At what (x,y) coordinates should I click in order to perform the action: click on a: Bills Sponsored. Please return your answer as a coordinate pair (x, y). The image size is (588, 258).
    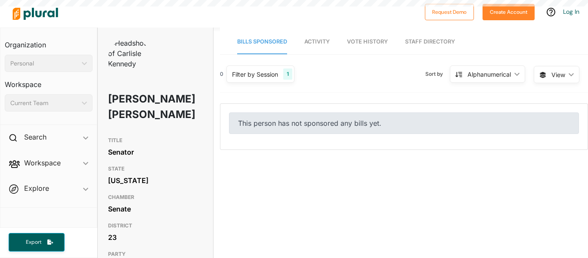
    Looking at the image, I should click on (262, 42).